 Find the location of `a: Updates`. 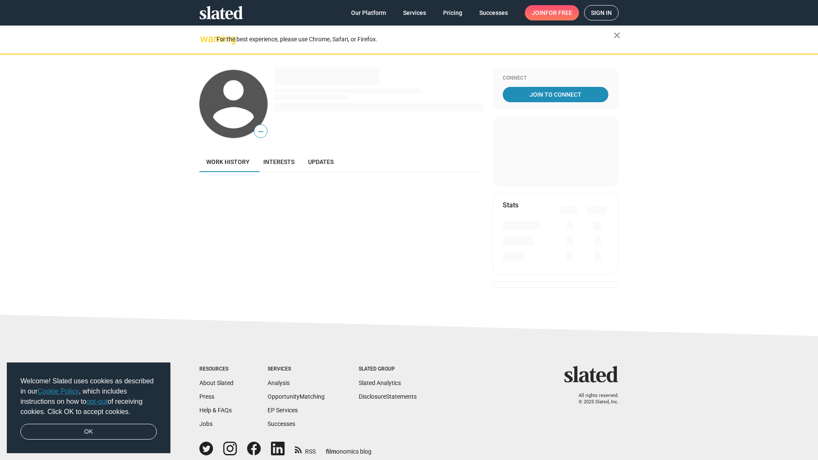

a: Updates is located at coordinates (321, 162).